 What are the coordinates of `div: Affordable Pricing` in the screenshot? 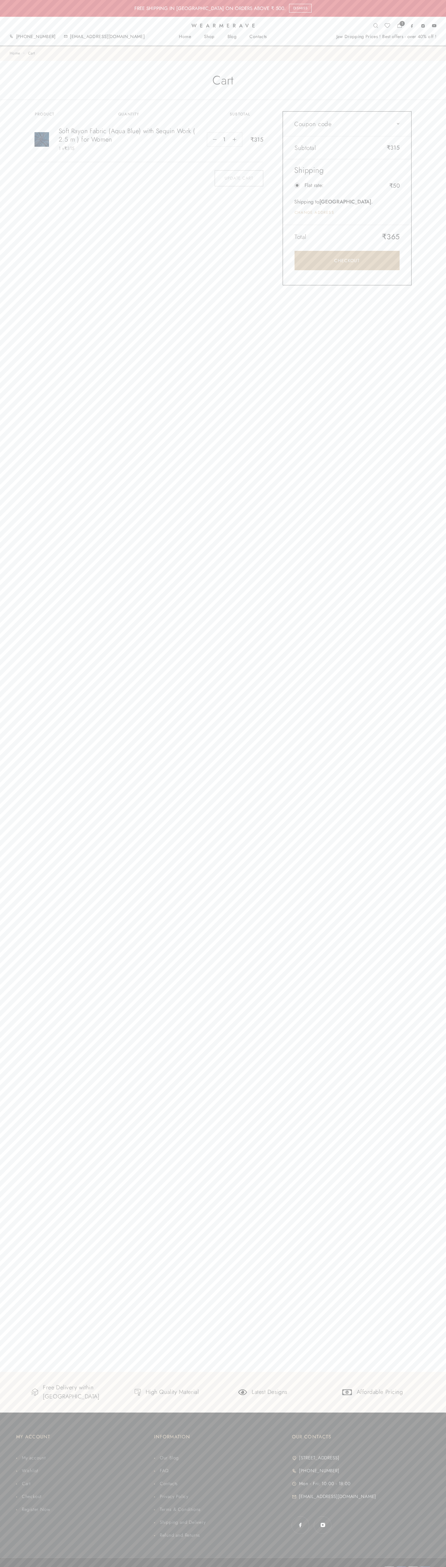 It's located at (380, 1392).